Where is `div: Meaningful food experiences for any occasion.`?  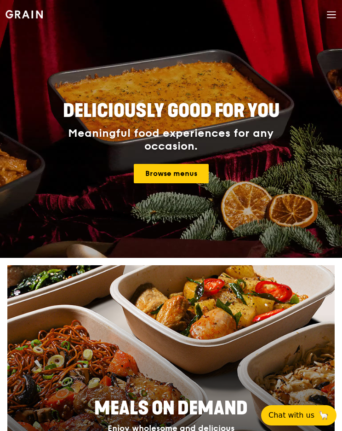 div: Meaningful food experiences for any occasion. is located at coordinates (171, 140).